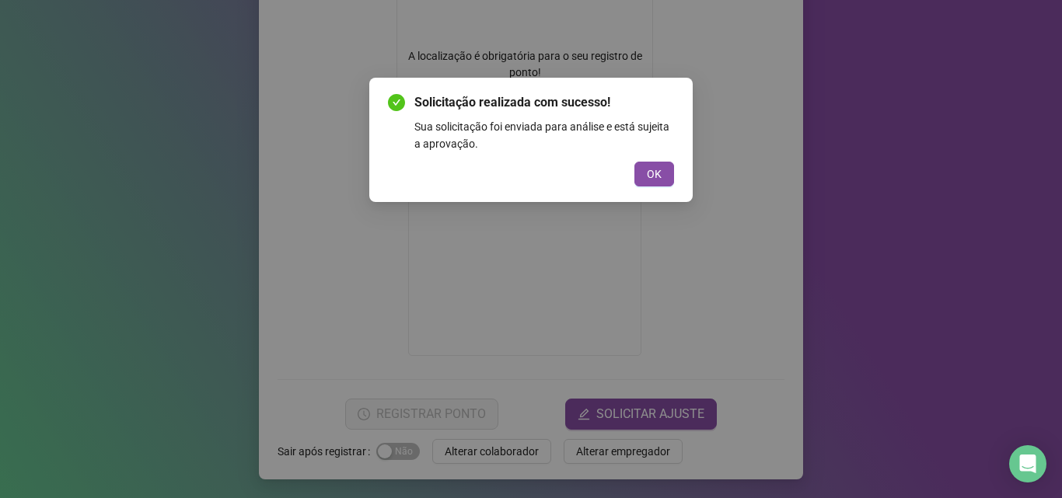  What do you see at coordinates (654, 174) in the screenshot?
I see `span: OK` at bounding box center [654, 174].